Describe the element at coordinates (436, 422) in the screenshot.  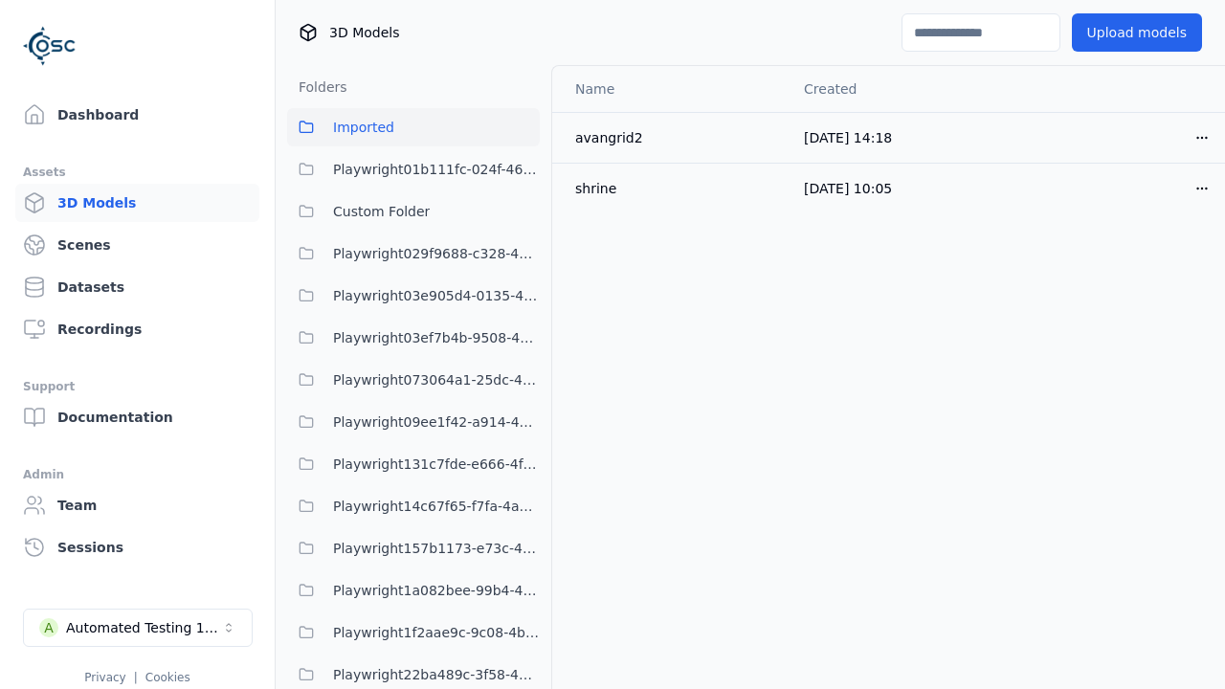
I see `span: Playwright09ee1f42-a914-43b3-abf1-e7ca57cf5f96` at that location.